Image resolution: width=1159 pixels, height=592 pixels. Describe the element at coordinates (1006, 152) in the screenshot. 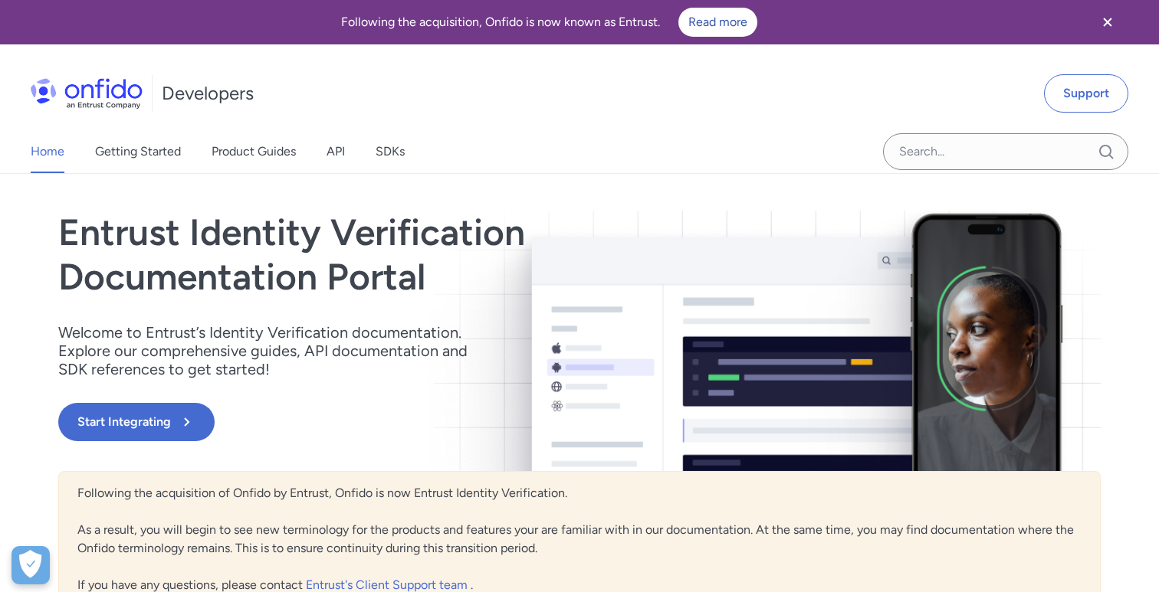

I see `input: Onfido search input field` at that location.